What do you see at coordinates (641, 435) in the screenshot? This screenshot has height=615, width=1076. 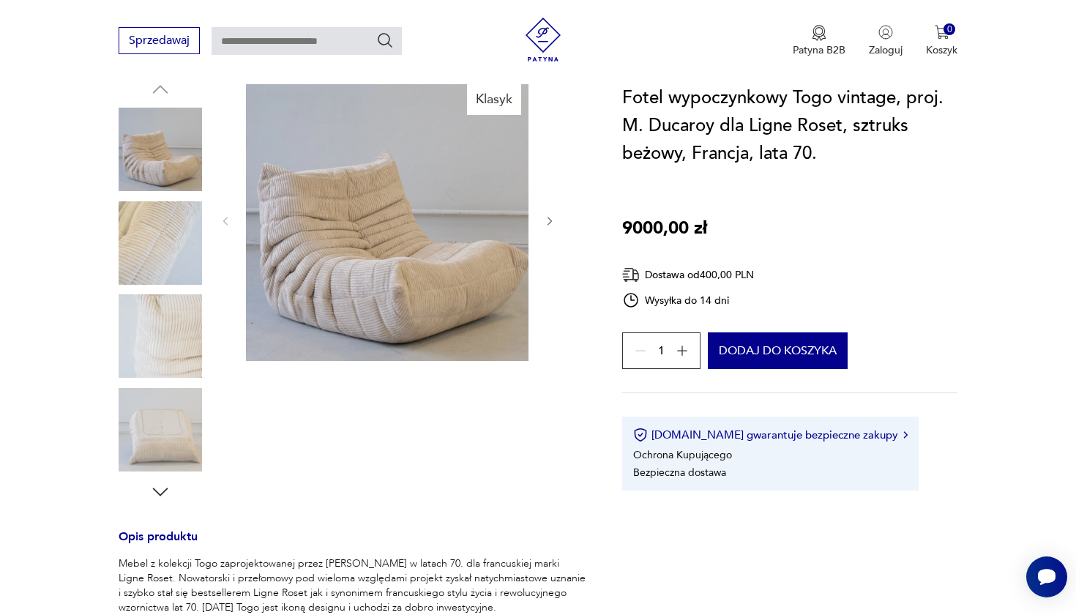 I see `img: Ikona certyfikatu` at bounding box center [641, 435].